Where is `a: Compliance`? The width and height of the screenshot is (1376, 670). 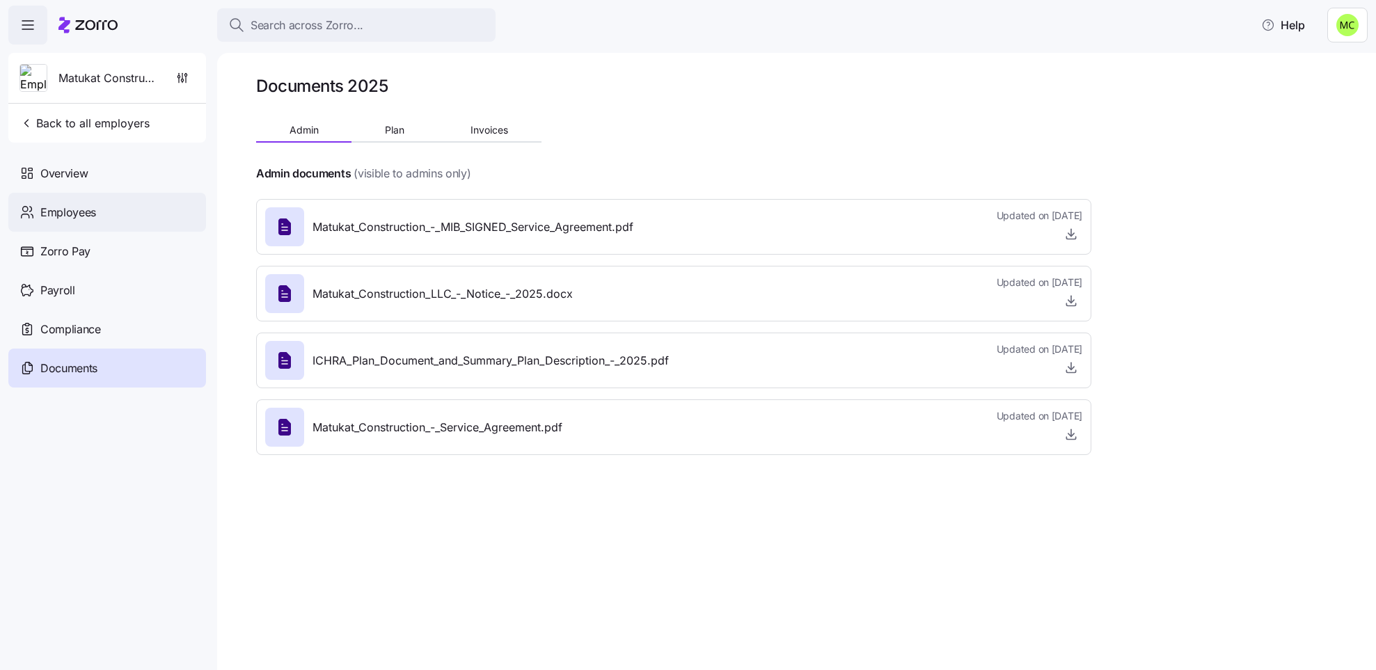 a: Compliance is located at coordinates (107, 329).